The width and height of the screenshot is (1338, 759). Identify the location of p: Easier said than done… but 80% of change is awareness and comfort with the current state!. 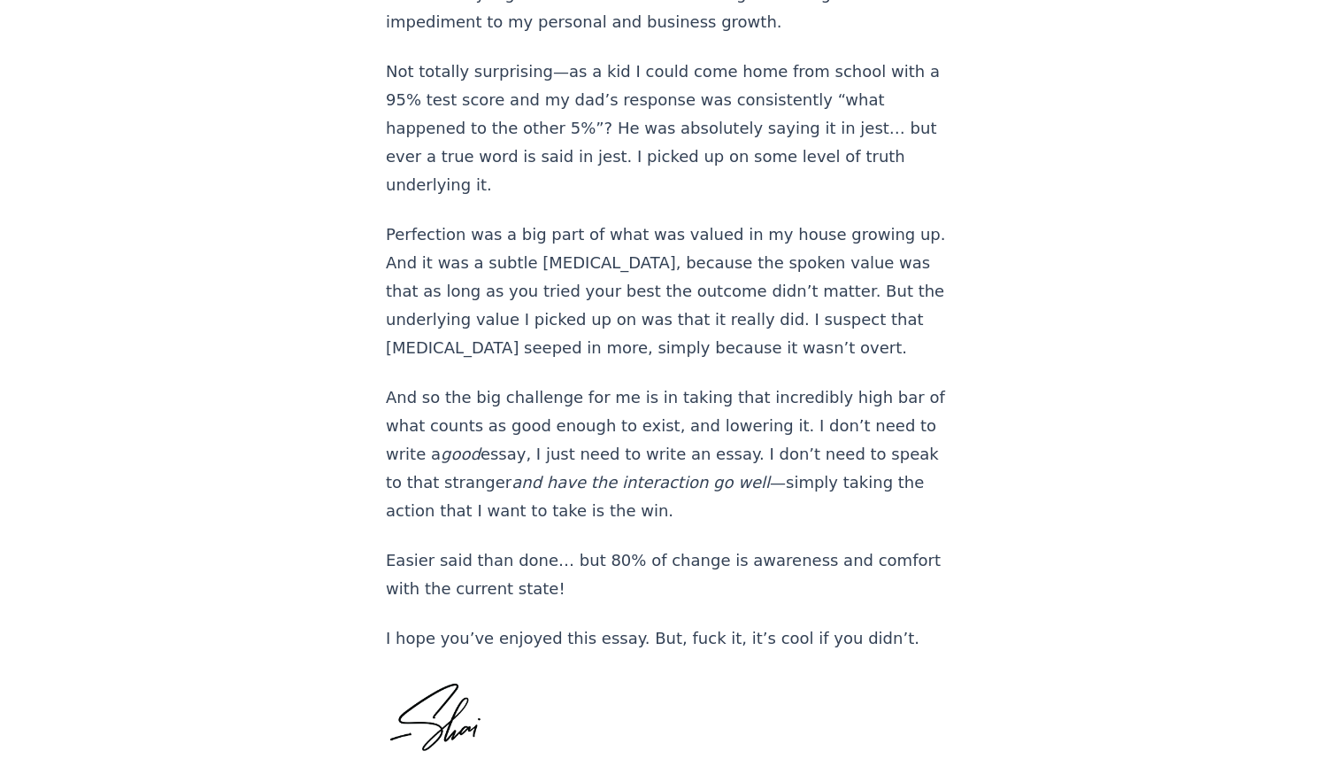
(669, 574).